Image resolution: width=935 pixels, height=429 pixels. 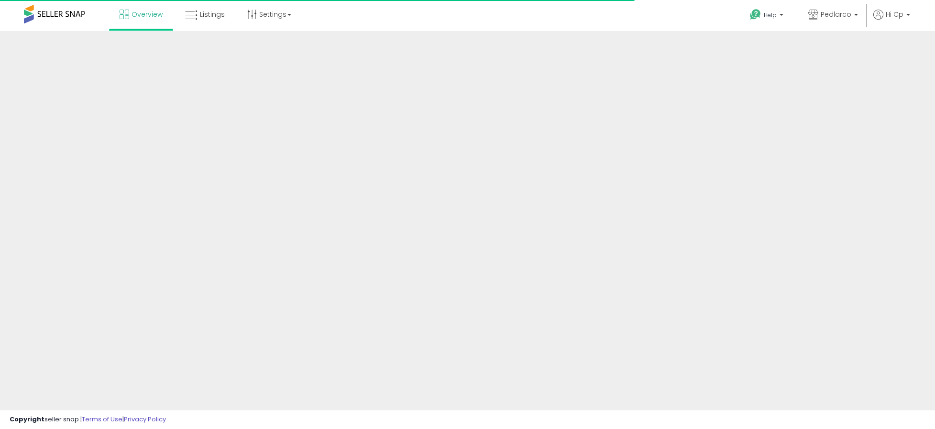 What do you see at coordinates (770, 15) in the screenshot?
I see `span: Help` at bounding box center [770, 15].